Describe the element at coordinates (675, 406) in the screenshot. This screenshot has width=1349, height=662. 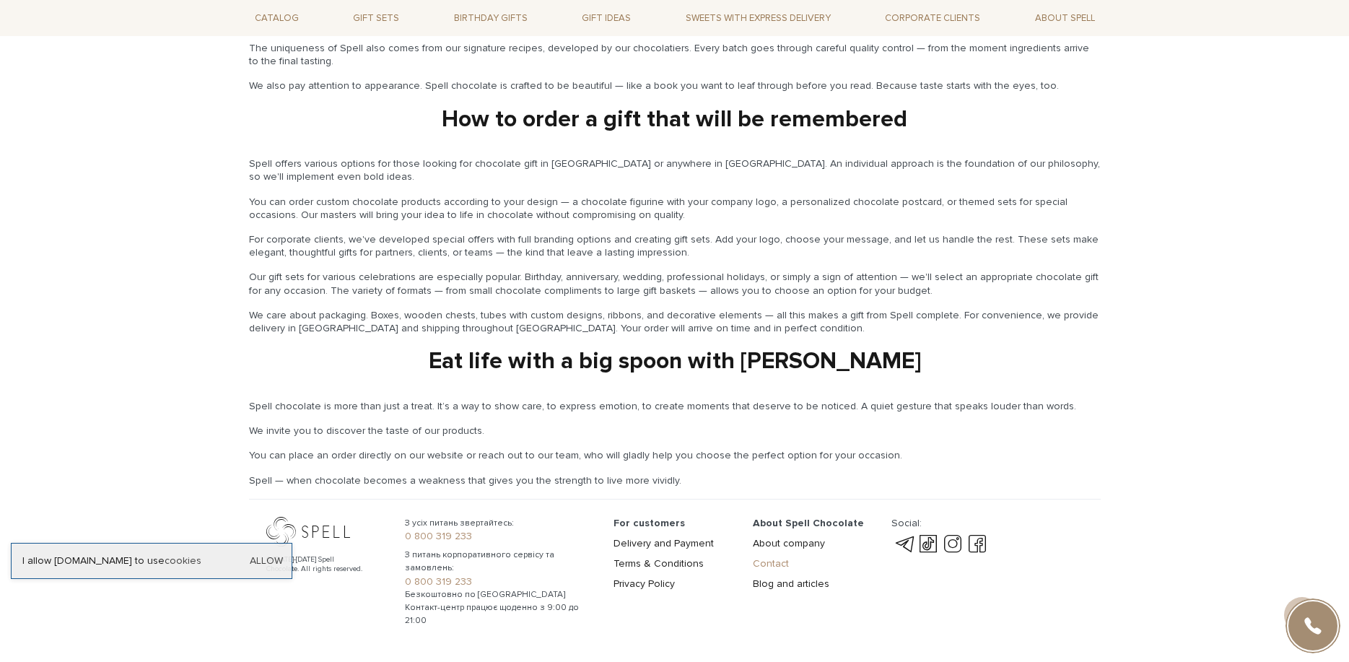
I see `p: Spell chocolate is more than just a treat. It’s a way to show care, to express emotion, to create...` at that location.